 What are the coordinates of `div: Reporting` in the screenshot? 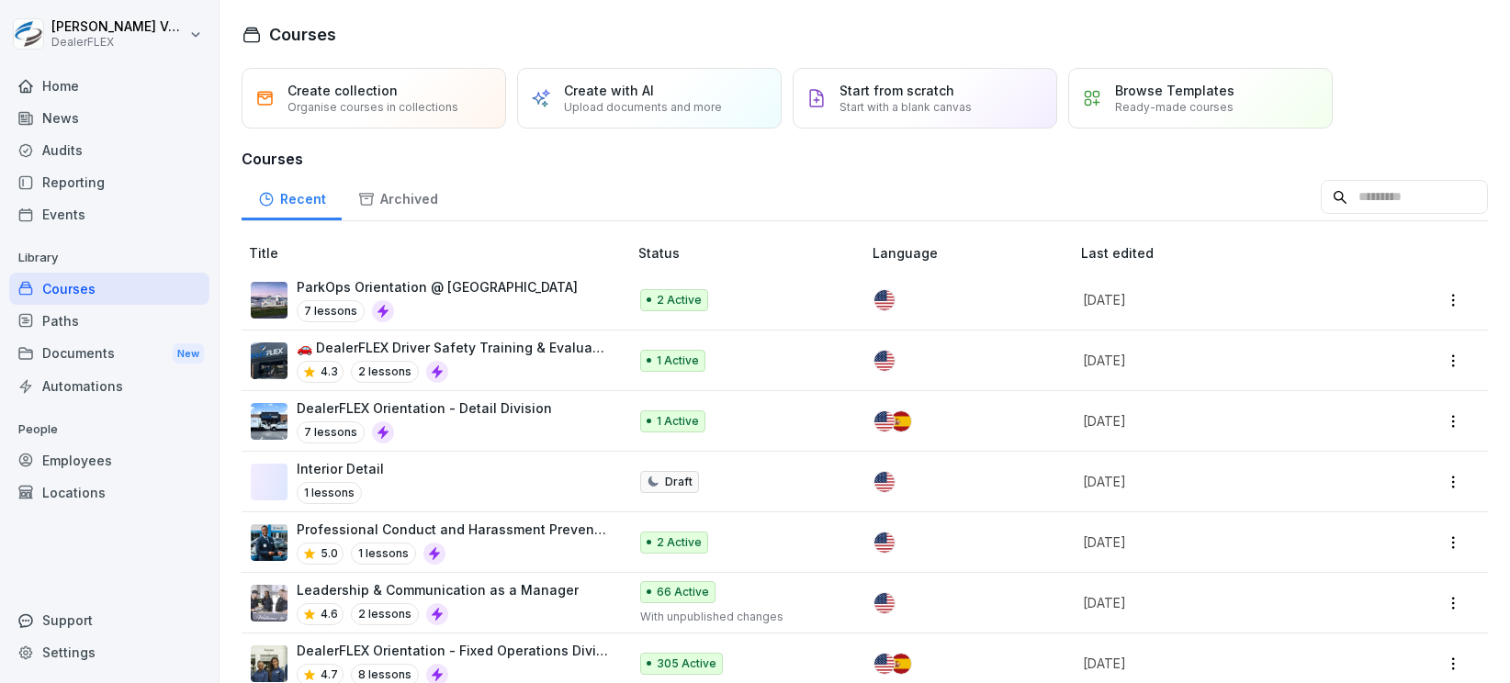 It's located at (109, 182).